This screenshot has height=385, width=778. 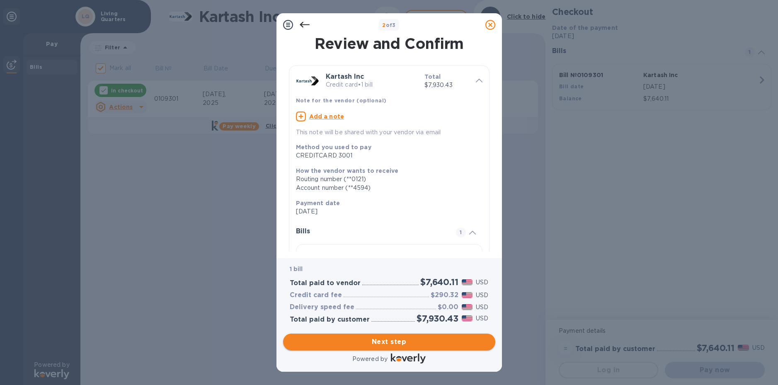 What do you see at coordinates (407, 255) in the screenshot?
I see `p: Kartash Inc` at bounding box center [407, 255].